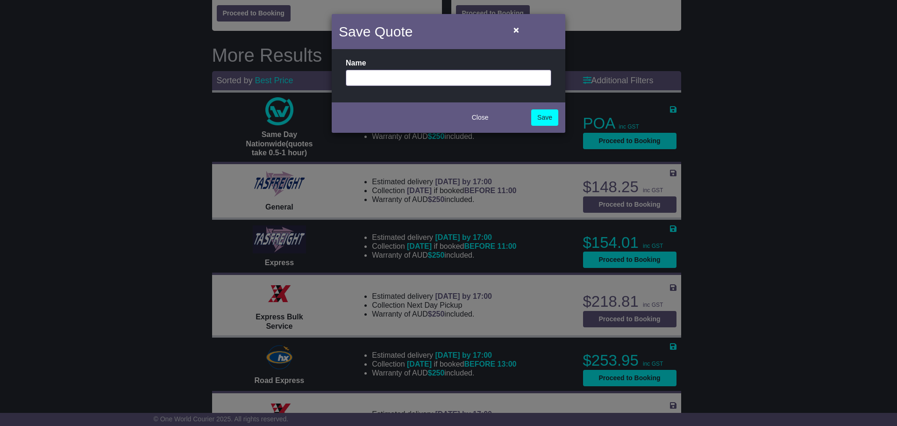 The width and height of the screenshot is (897, 426). Describe the element at coordinates (356, 63) in the screenshot. I see `label: Name` at that location.